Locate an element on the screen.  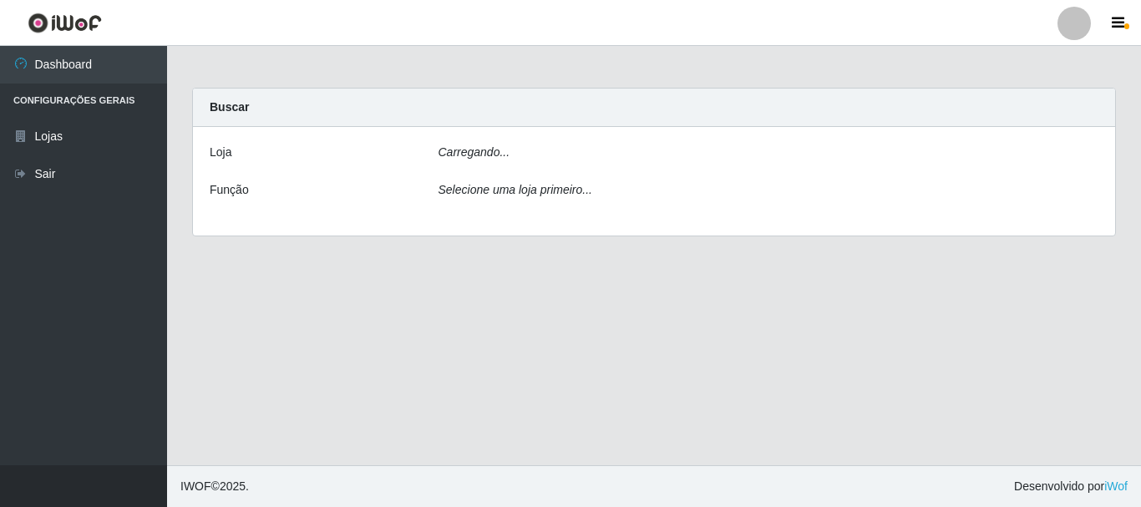
label: Loja is located at coordinates (221, 152).